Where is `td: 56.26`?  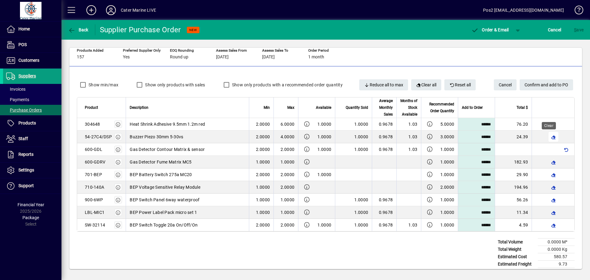
td: 56.26 is located at coordinates (514, 200).